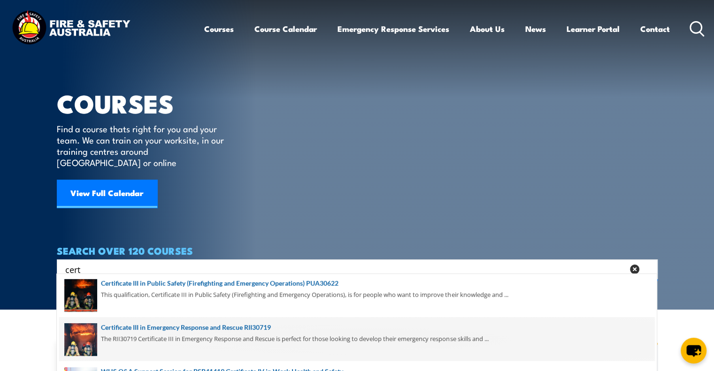 The height and width of the screenshot is (371, 714). I want to click on p: Find a course thats right for you and your team. We can train on your worksite, in our training c..., so click(142, 146).